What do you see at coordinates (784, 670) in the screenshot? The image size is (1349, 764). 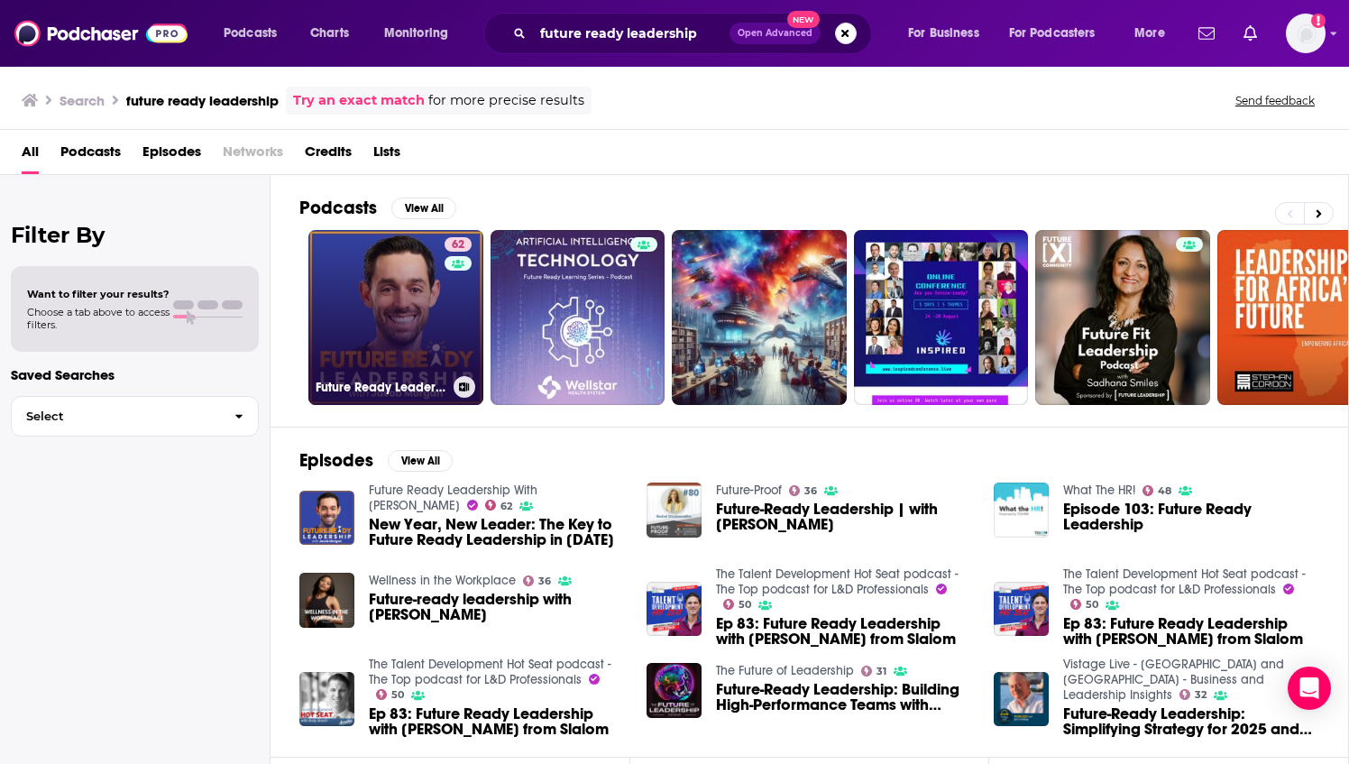 I see `a: The Future of Leadership` at bounding box center [784, 670].